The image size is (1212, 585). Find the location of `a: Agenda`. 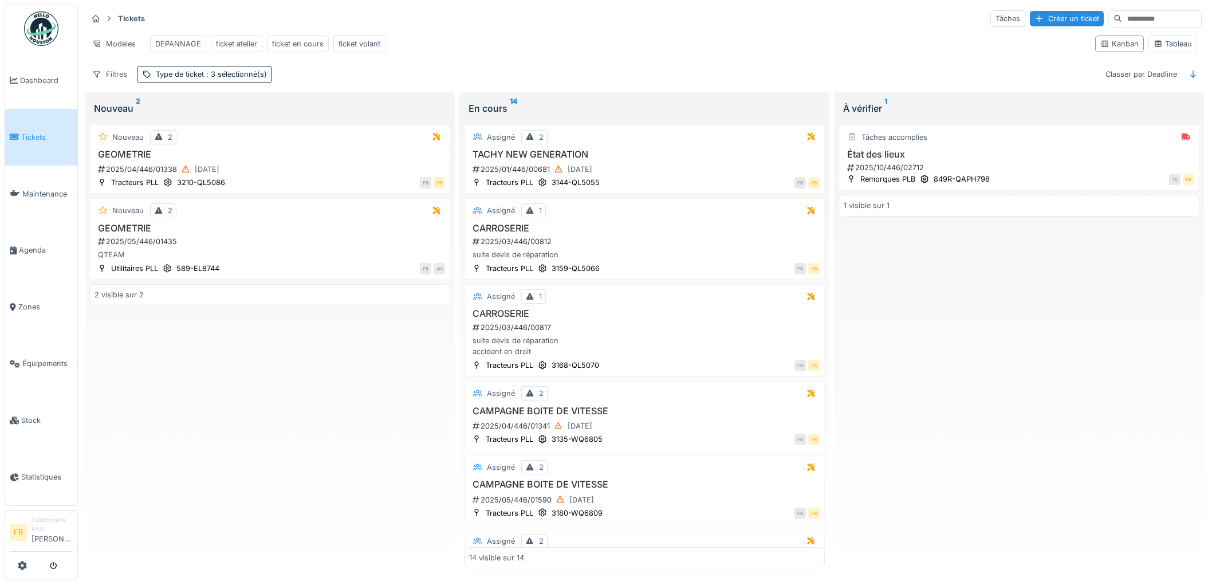

a: Agenda is located at coordinates (41, 250).